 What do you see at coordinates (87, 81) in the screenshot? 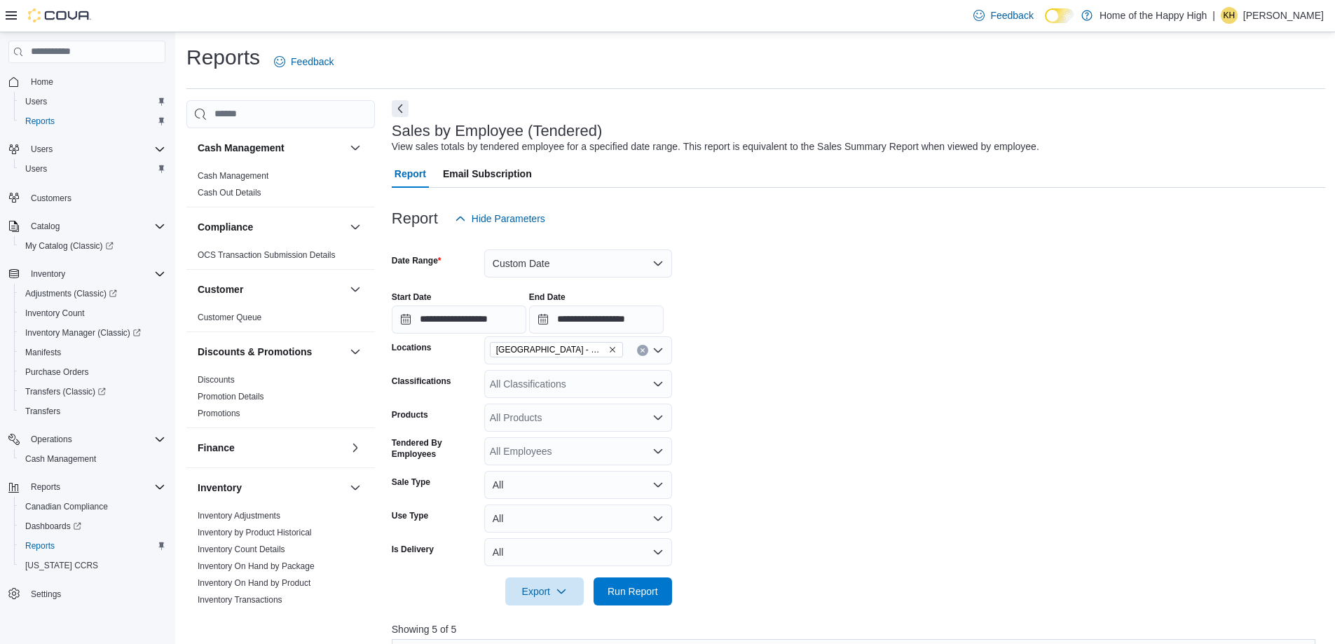
I see `button: Home` at bounding box center [87, 81].